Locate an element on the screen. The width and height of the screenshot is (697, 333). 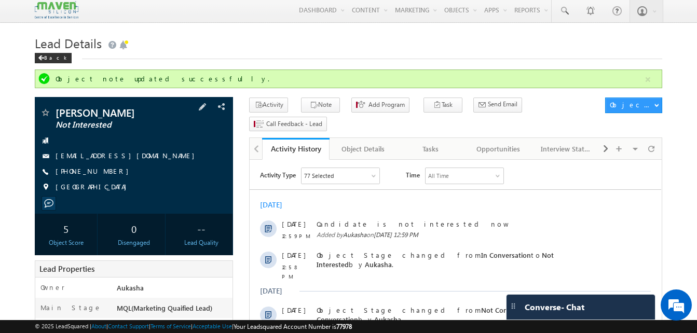
a: About is located at coordinates (99, 326).